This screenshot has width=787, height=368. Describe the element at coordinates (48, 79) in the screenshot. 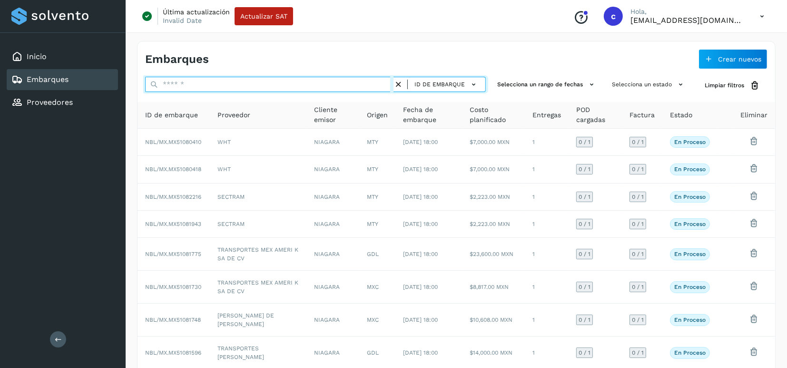

I see `a: Embarques` at that location.